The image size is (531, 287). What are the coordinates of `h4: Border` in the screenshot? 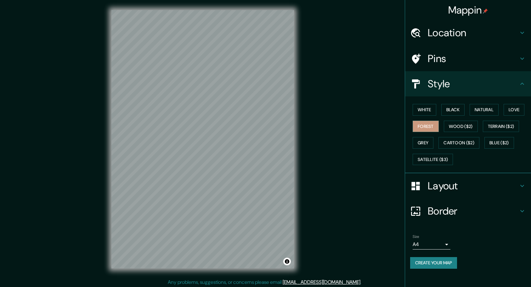 It's located at (473, 211).